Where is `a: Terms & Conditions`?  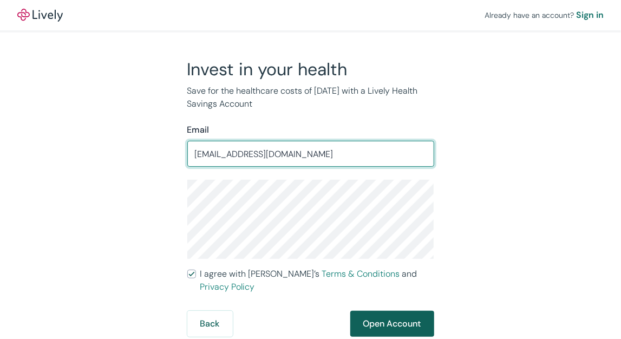
a: Terms & Conditions is located at coordinates (361, 274).